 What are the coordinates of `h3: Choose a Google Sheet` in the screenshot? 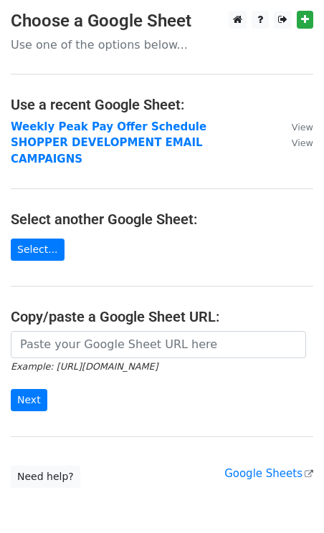 It's located at (162, 21).